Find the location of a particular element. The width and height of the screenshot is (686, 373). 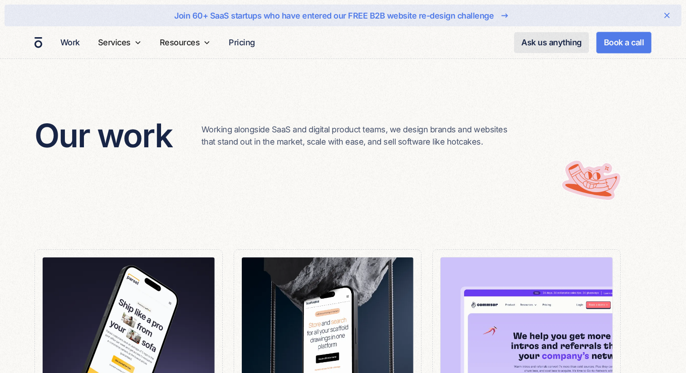

a: home is located at coordinates (38, 43).